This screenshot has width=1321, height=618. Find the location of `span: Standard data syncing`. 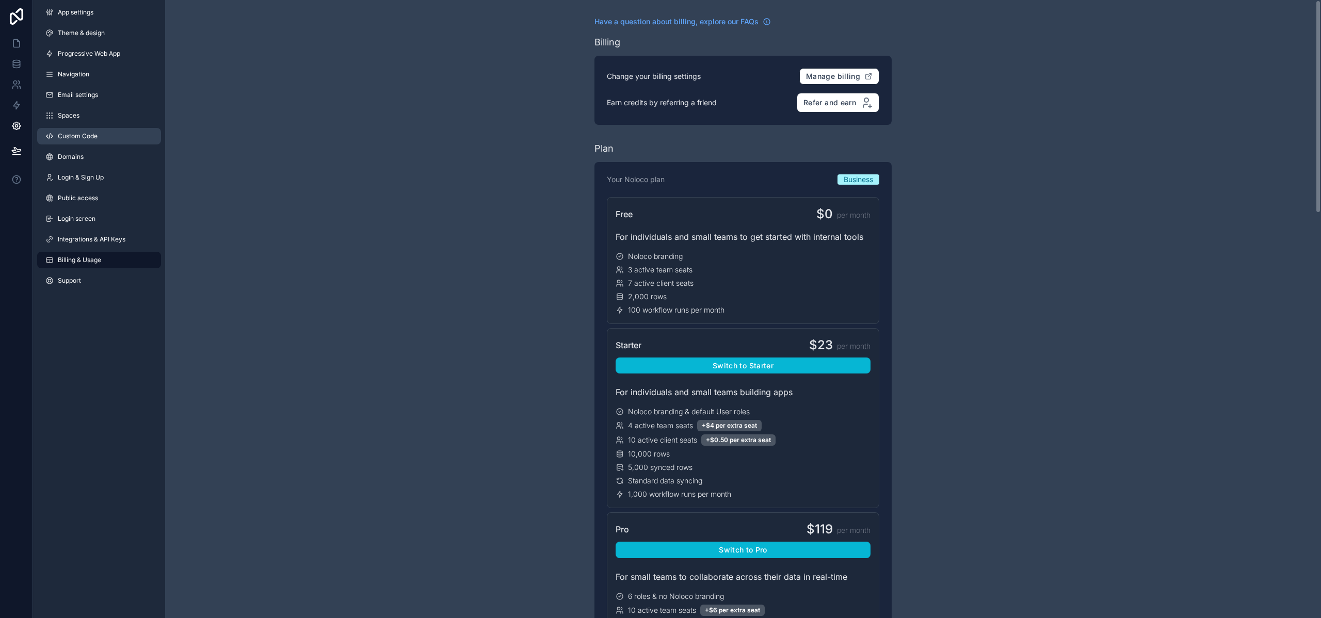

span: Standard data syncing is located at coordinates (665, 481).